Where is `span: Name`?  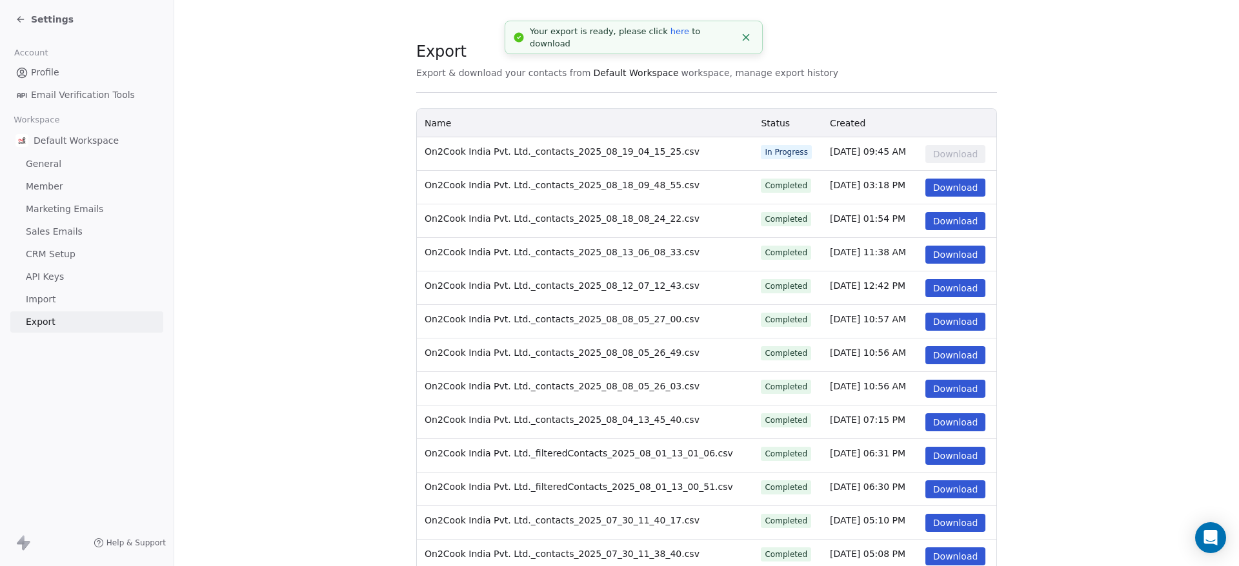
span: Name is located at coordinates (437, 123).